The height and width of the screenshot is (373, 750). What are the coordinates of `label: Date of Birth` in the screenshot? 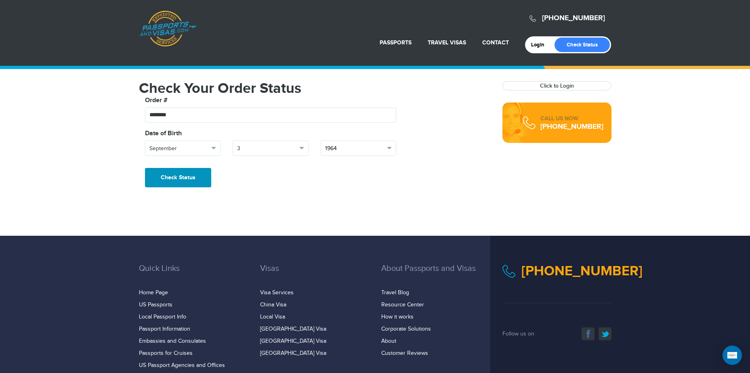 It's located at (163, 134).